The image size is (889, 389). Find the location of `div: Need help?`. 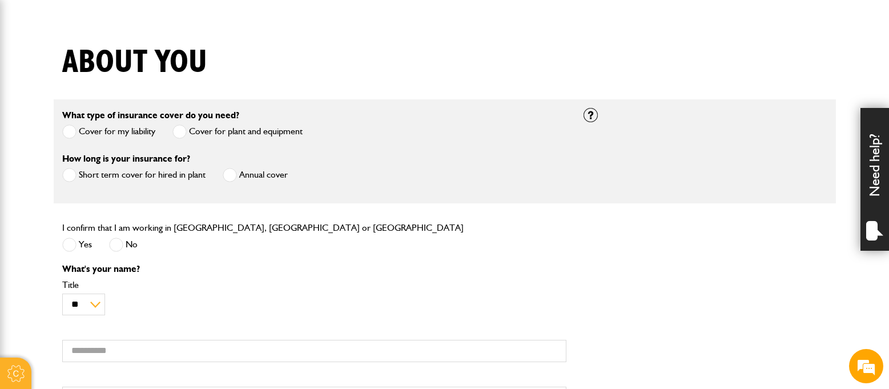

div: Need help? is located at coordinates (875, 179).